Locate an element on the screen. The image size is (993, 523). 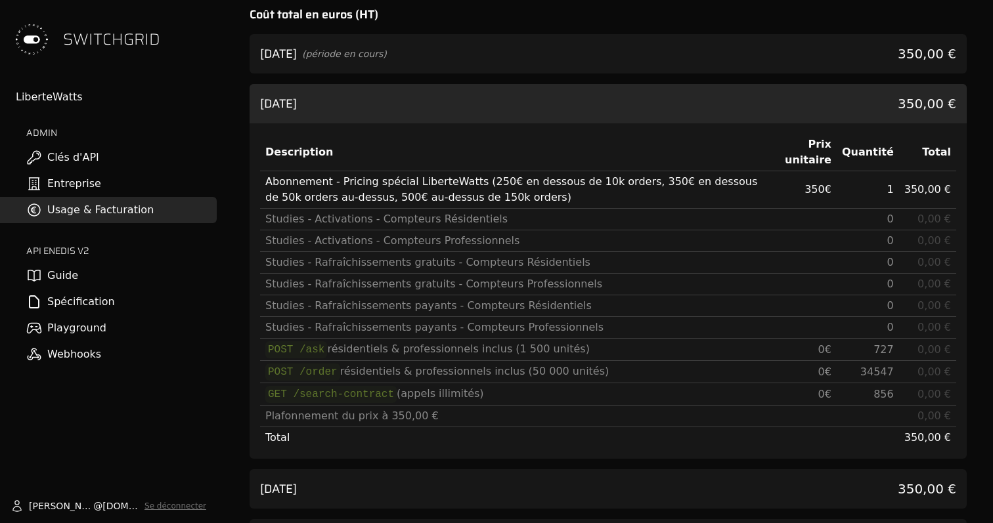
h2: API ENEDIS v2 is located at coordinates (122, 251).